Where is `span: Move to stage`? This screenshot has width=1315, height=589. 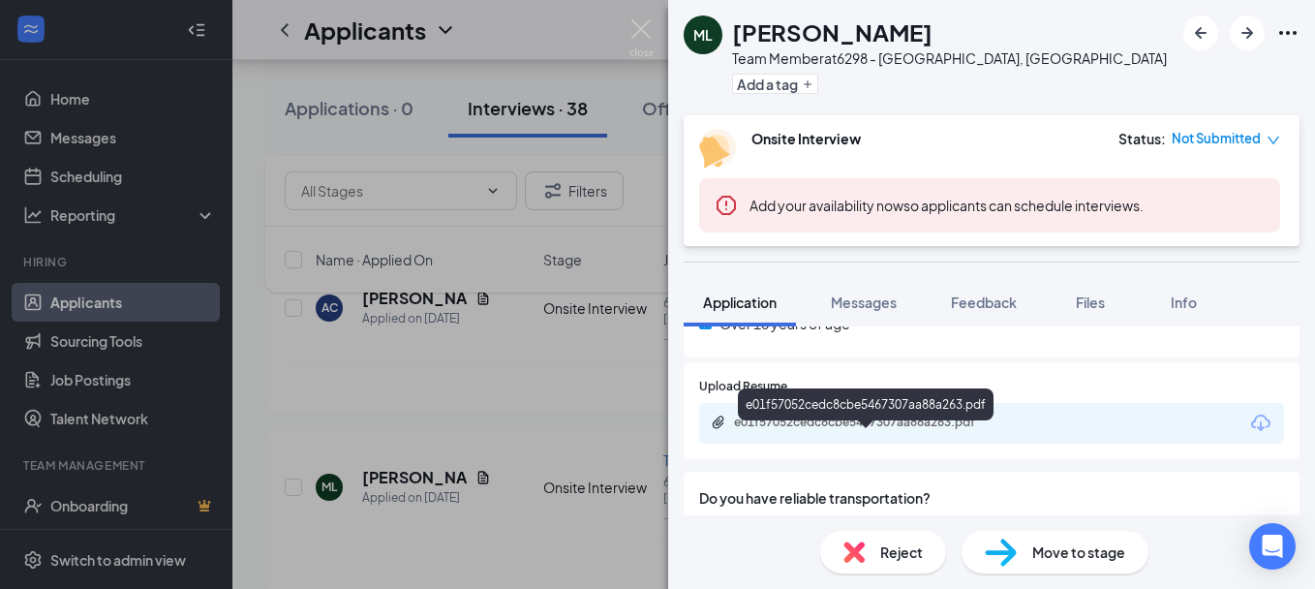 span: Move to stage is located at coordinates (1079, 552).